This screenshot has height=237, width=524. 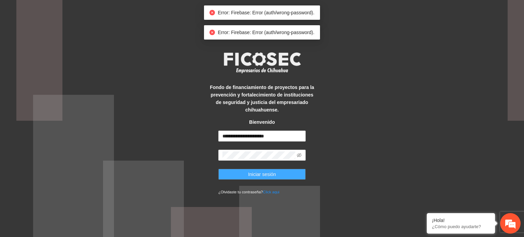 I want to click on strong: Bienvenido, so click(x=262, y=122).